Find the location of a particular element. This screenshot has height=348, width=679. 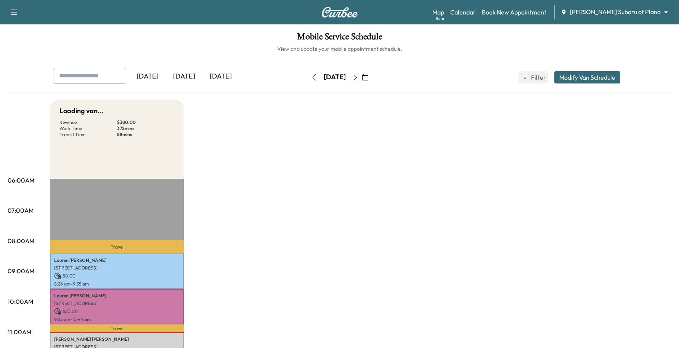

div: Beta is located at coordinates (440, 18).